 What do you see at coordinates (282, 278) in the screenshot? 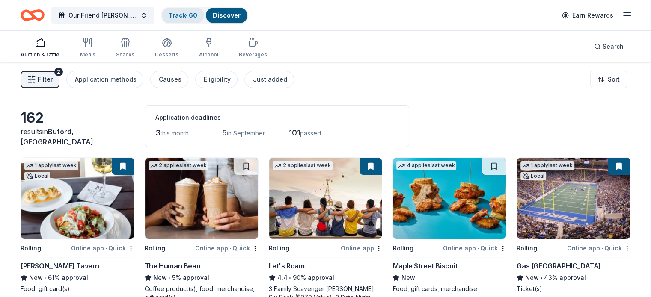
I see `span: 4.4` at bounding box center [282, 278].